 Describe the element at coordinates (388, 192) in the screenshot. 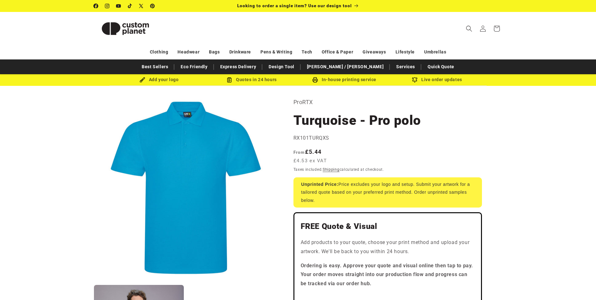

I see `div: Price excludes your logo and setup. Submit your artwork for a tailored quote based on your prefer...` at that location.